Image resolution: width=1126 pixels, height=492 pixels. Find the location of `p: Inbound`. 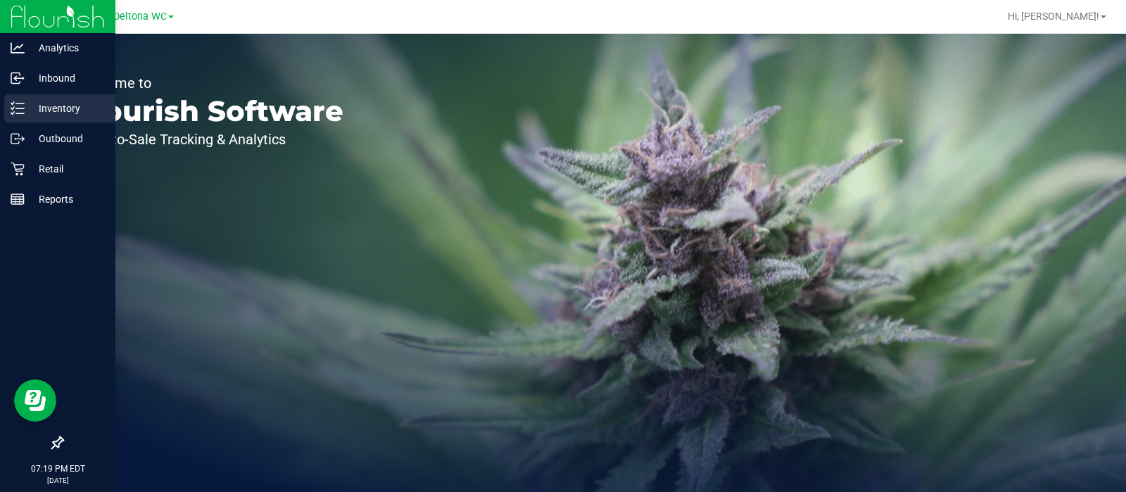

p: Inbound is located at coordinates (67, 78).